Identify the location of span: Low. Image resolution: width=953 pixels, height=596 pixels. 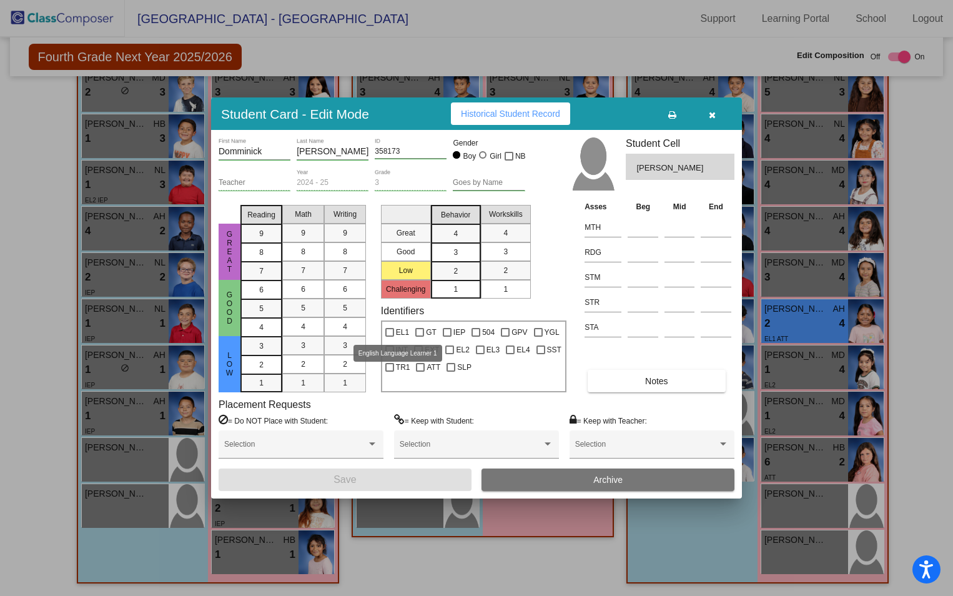
(230, 364).